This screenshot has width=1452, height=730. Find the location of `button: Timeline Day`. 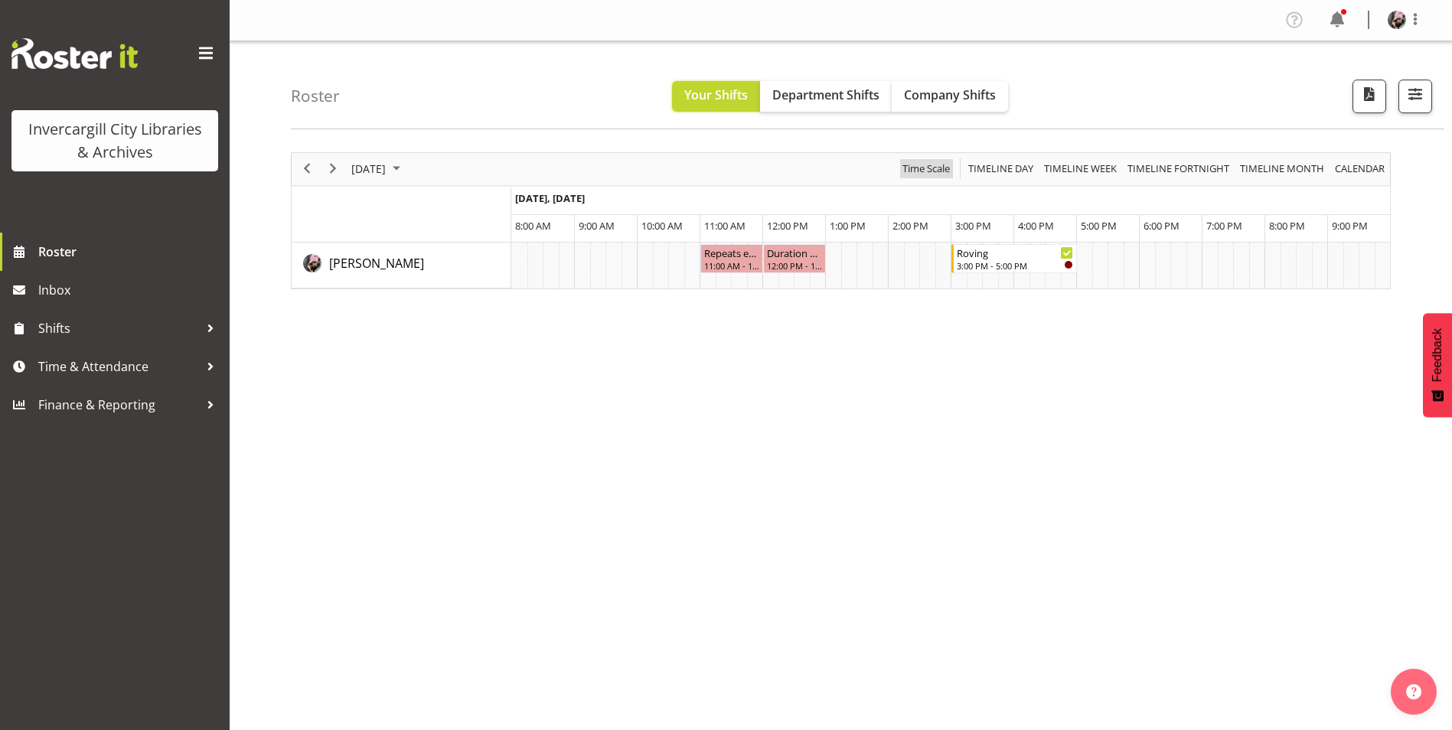

button: Timeline Day is located at coordinates (1001, 168).